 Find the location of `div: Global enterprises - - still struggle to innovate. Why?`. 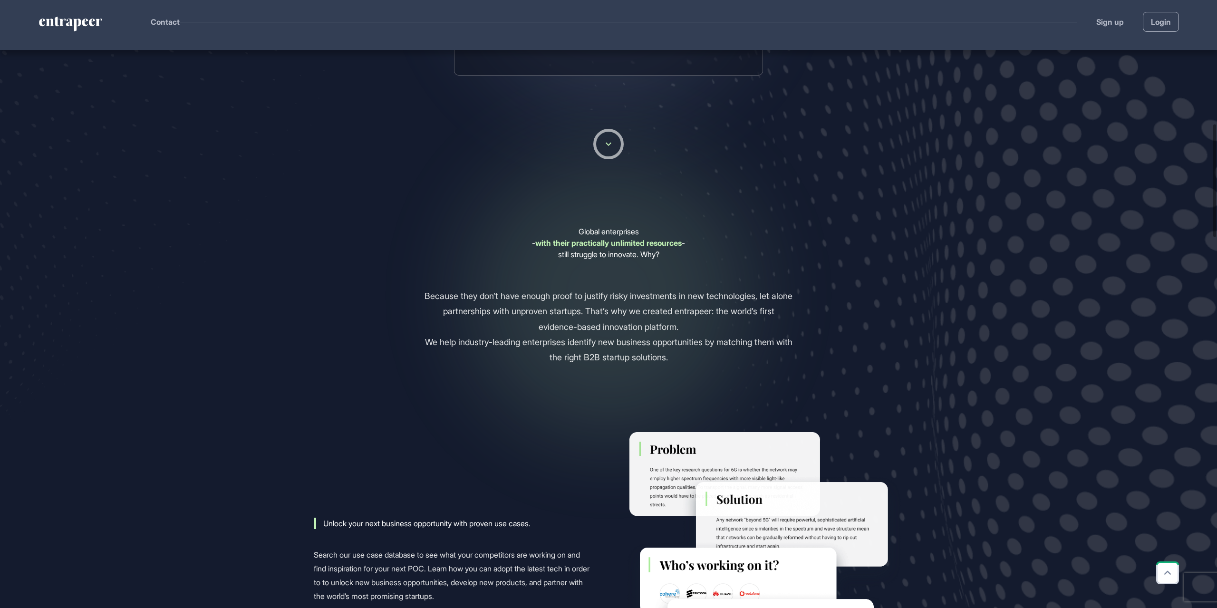

div: Global enterprises - - still struggle to innovate. Why? is located at coordinates (609, 243).